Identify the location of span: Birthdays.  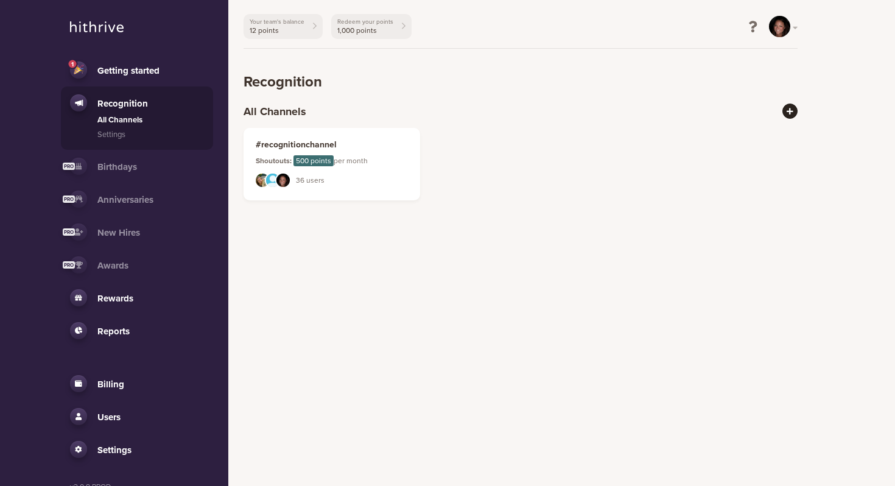
(117, 167).